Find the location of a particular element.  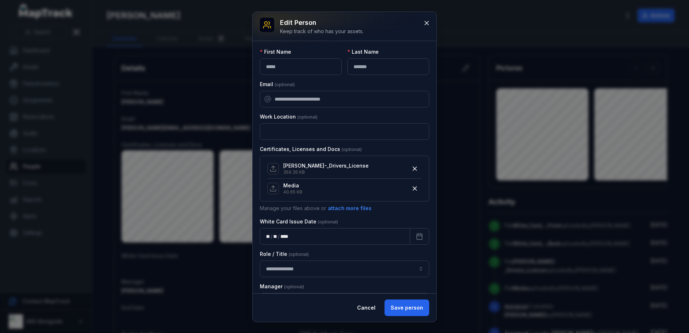

div: day, is located at coordinates (268, 236).